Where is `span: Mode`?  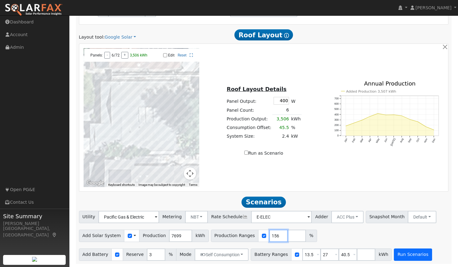
span: Mode is located at coordinates (185, 255).